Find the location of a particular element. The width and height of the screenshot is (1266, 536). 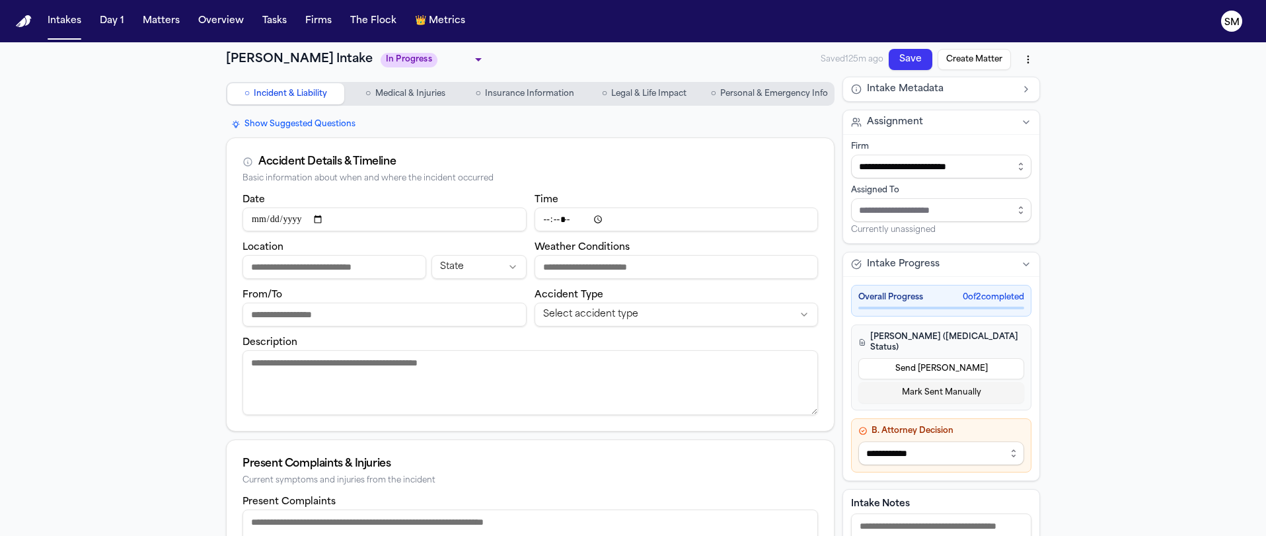

input: Weather conditions is located at coordinates (677, 267).